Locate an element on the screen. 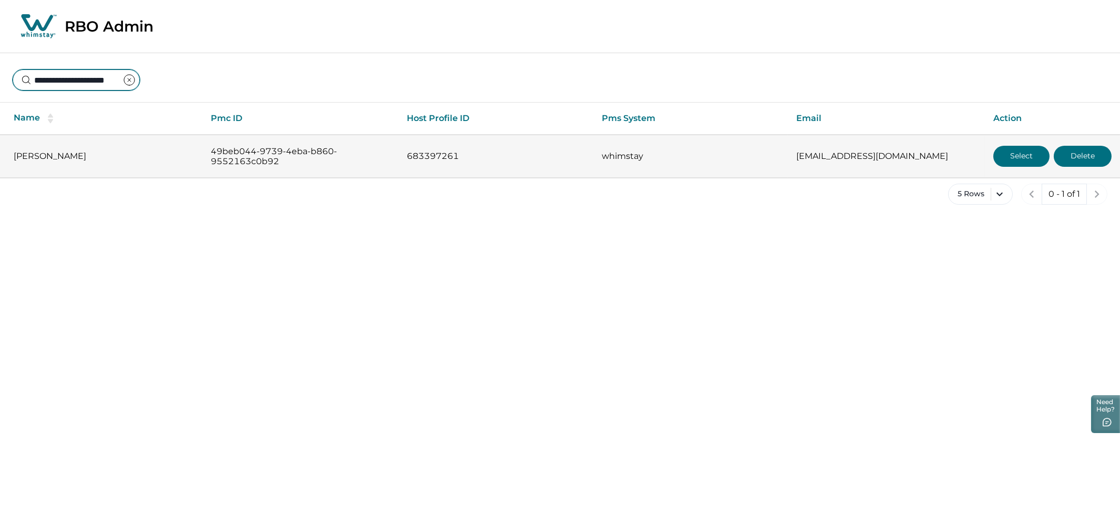 Image resolution: width=1120 pixels, height=512 pixels. button: sorting is located at coordinates (50, 118).